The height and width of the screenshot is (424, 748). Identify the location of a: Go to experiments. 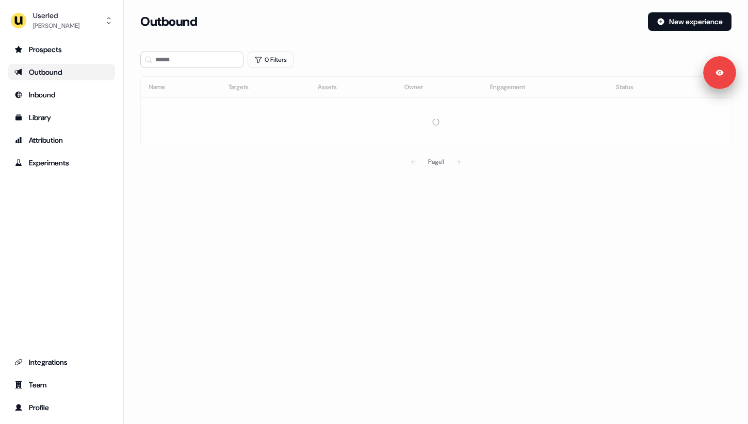
(61, 163).